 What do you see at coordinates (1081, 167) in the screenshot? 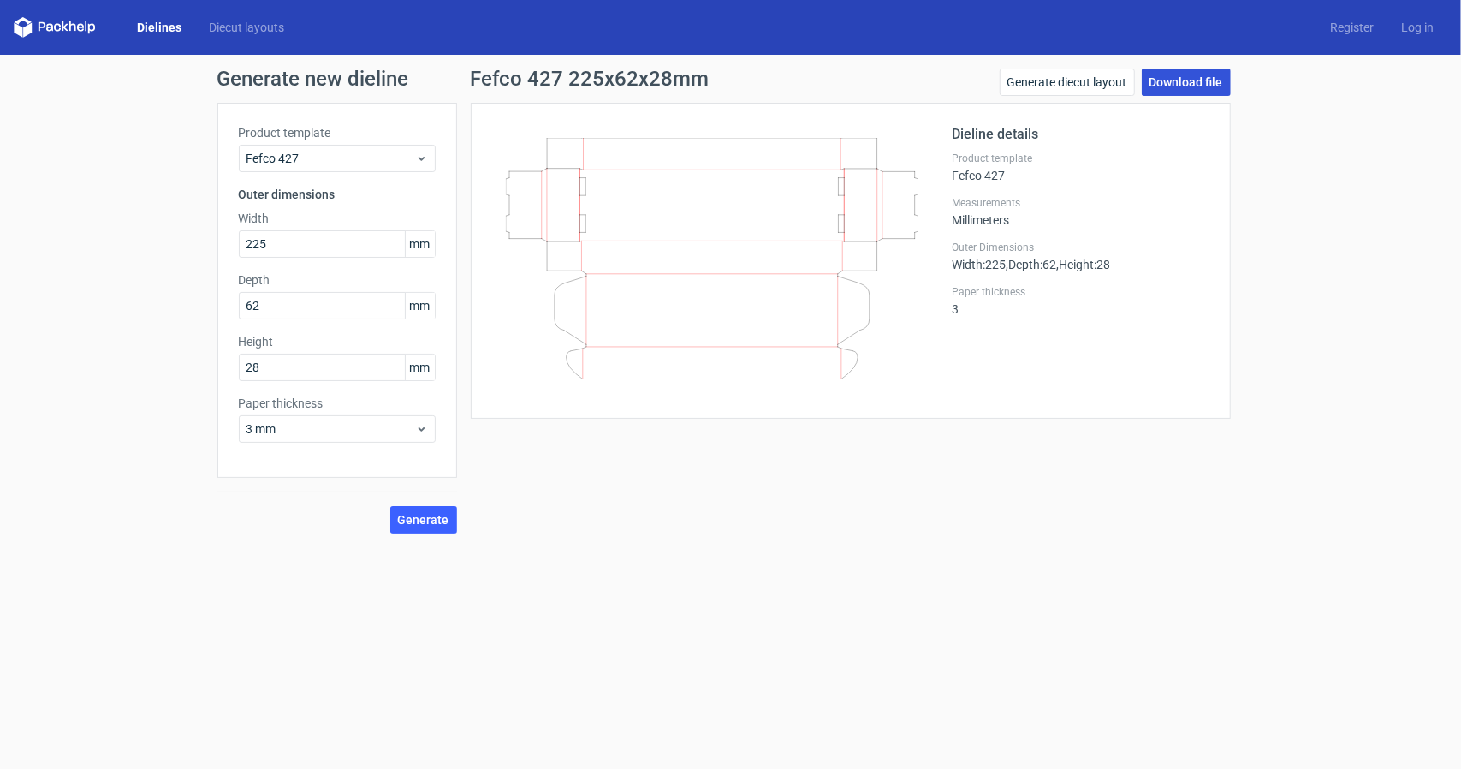
I see `div: Fefco 427` at bounding box center [1081, 167].